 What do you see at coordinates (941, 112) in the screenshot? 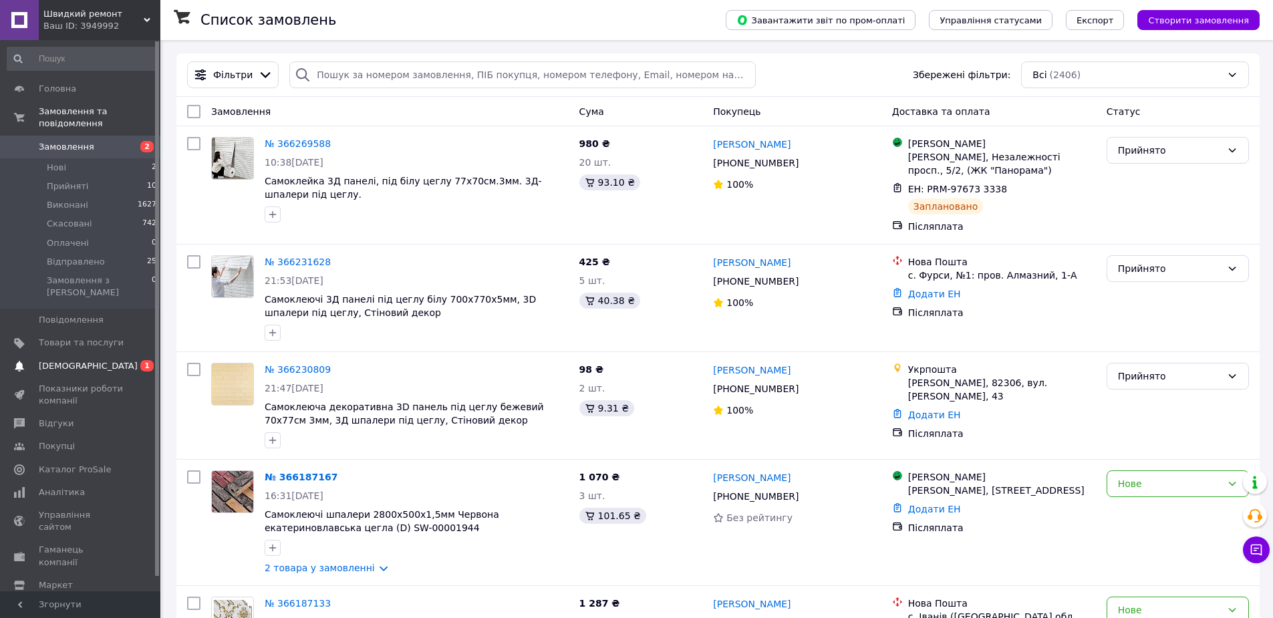
I see `span: Доставка та оплата` at bounding box center [941, 112].